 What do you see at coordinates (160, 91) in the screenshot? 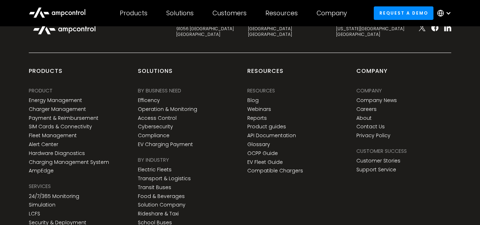
I see `div: BY BUSINESS NEED` at bounding box center [160, 91].